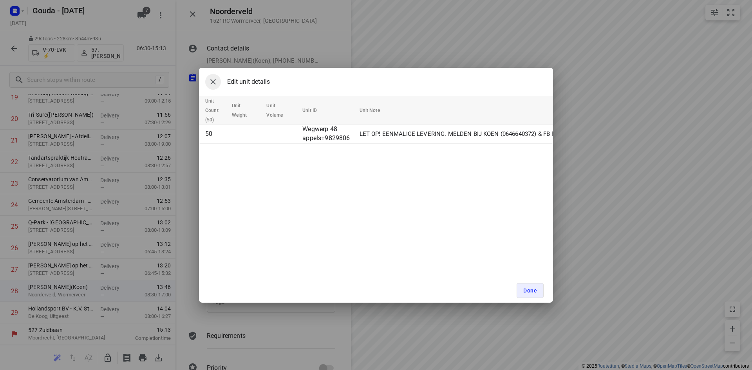  Describe the element at coordinates (214, 134) in the screenshot. I see `td: 50` at that location.